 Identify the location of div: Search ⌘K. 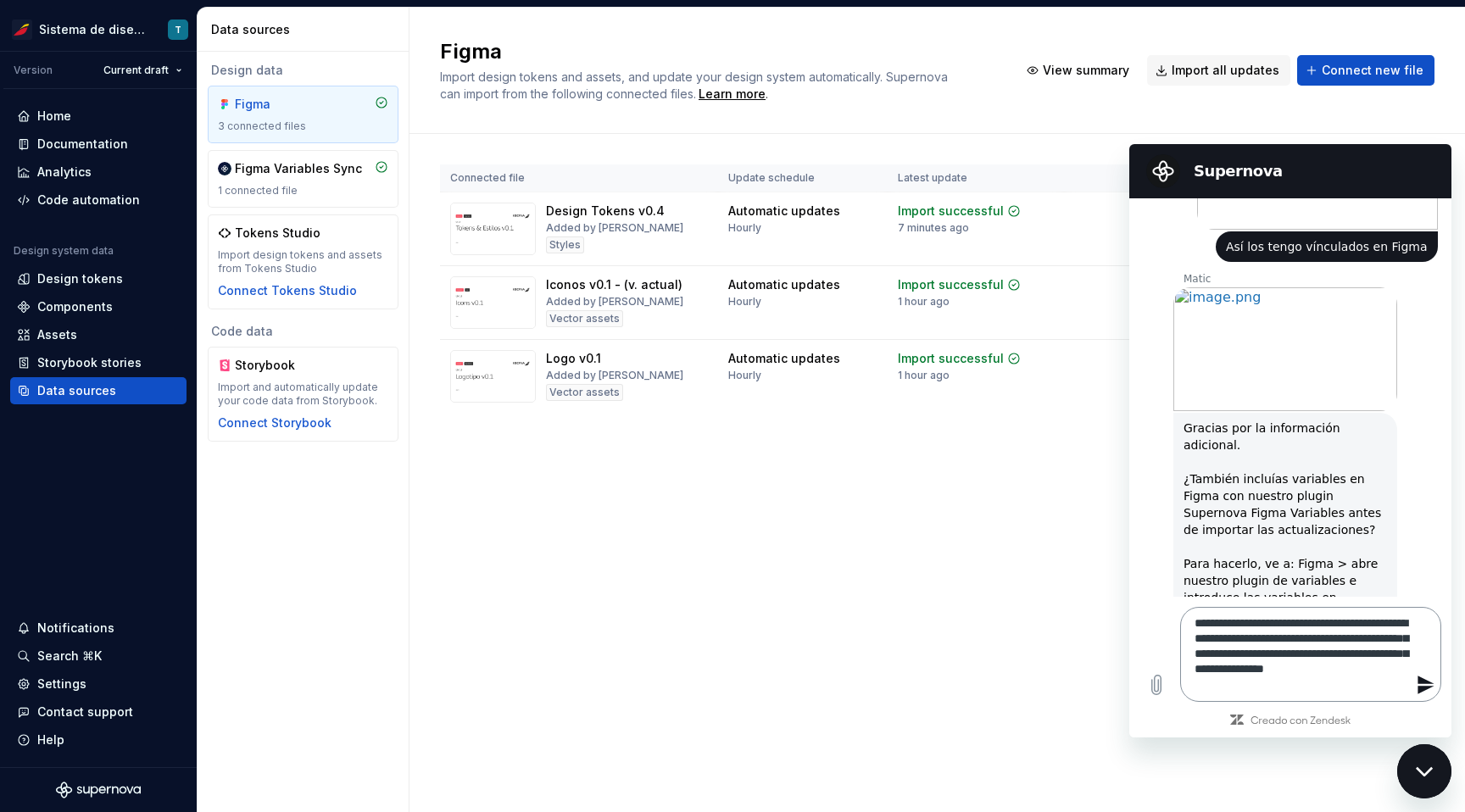
(70, 656).